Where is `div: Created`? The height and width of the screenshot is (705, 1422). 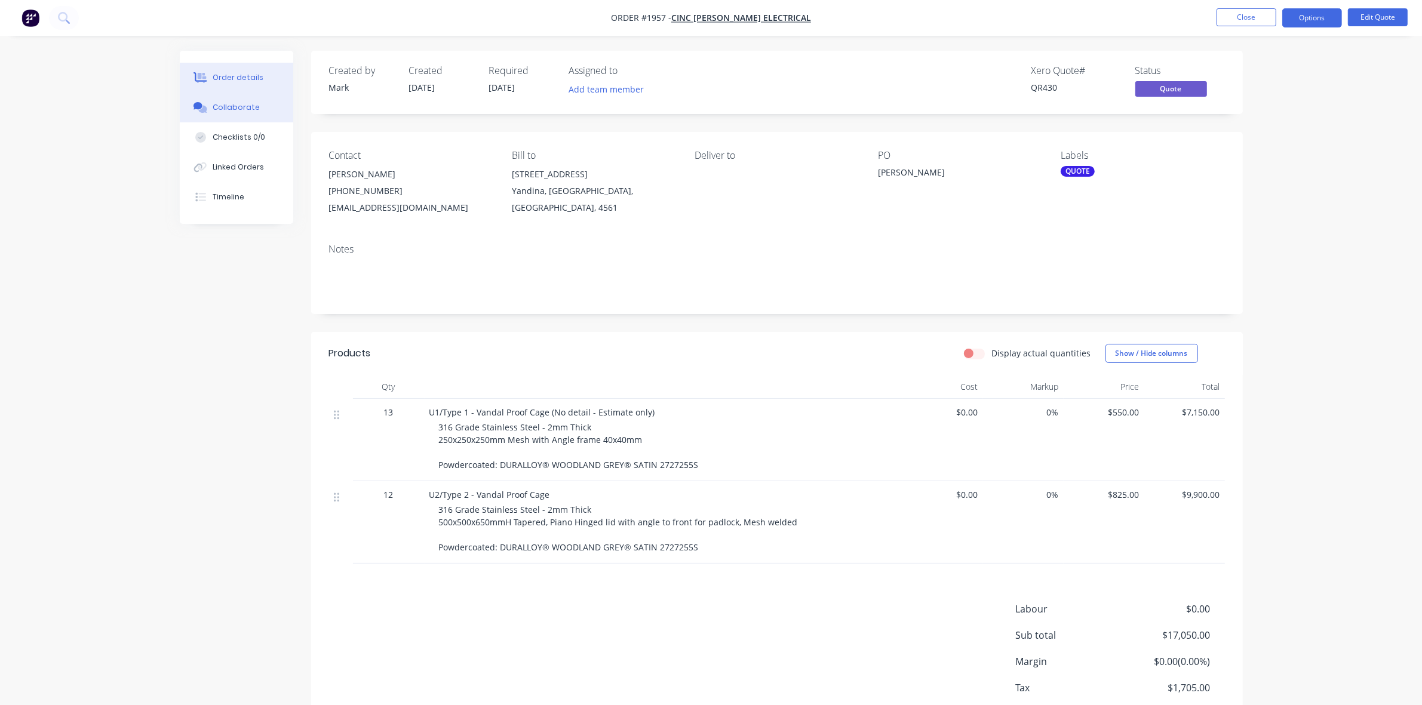 div: Created is located at coordinates (442, 70).